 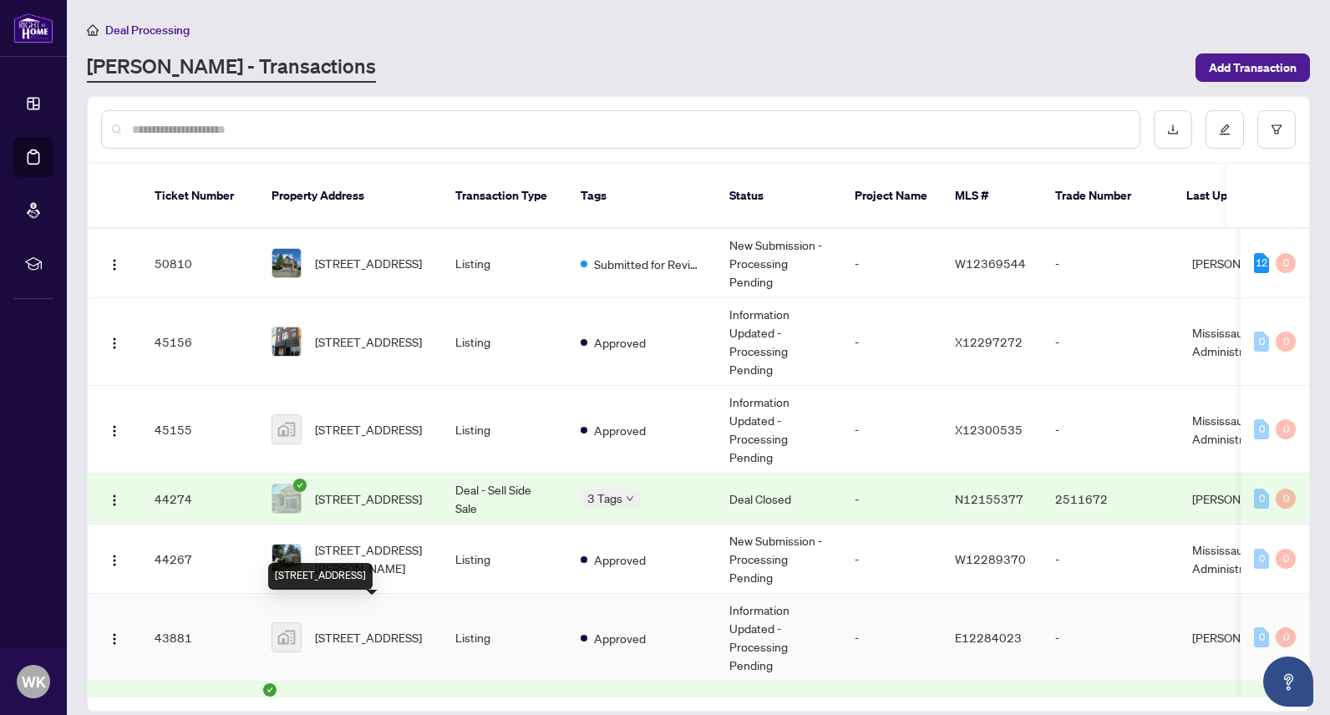 I want to click on button: filter, so click(x=1276, y=129).